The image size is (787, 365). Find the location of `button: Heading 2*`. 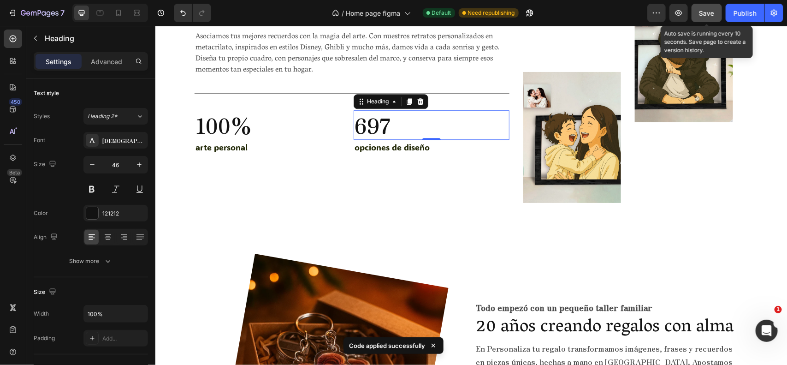

button: Heading 2* is located at coordinates (116, 116).